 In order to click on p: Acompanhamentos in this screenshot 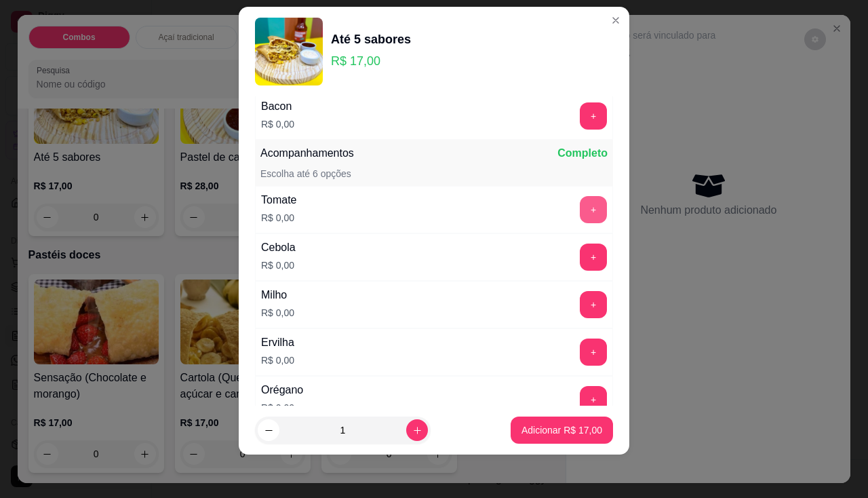, I will do `click(307, 153)`.